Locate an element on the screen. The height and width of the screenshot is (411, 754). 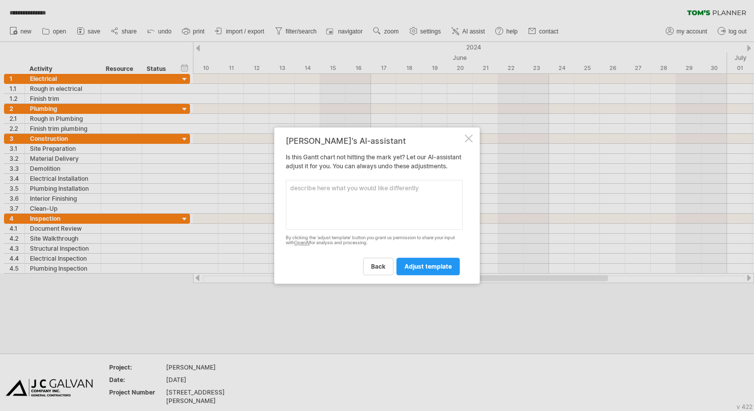
div: Is this Gantt chart not hitting the mark yet? Let our AI-assistant adjust it for you. You can alw... is located at coordinates (374, 206).